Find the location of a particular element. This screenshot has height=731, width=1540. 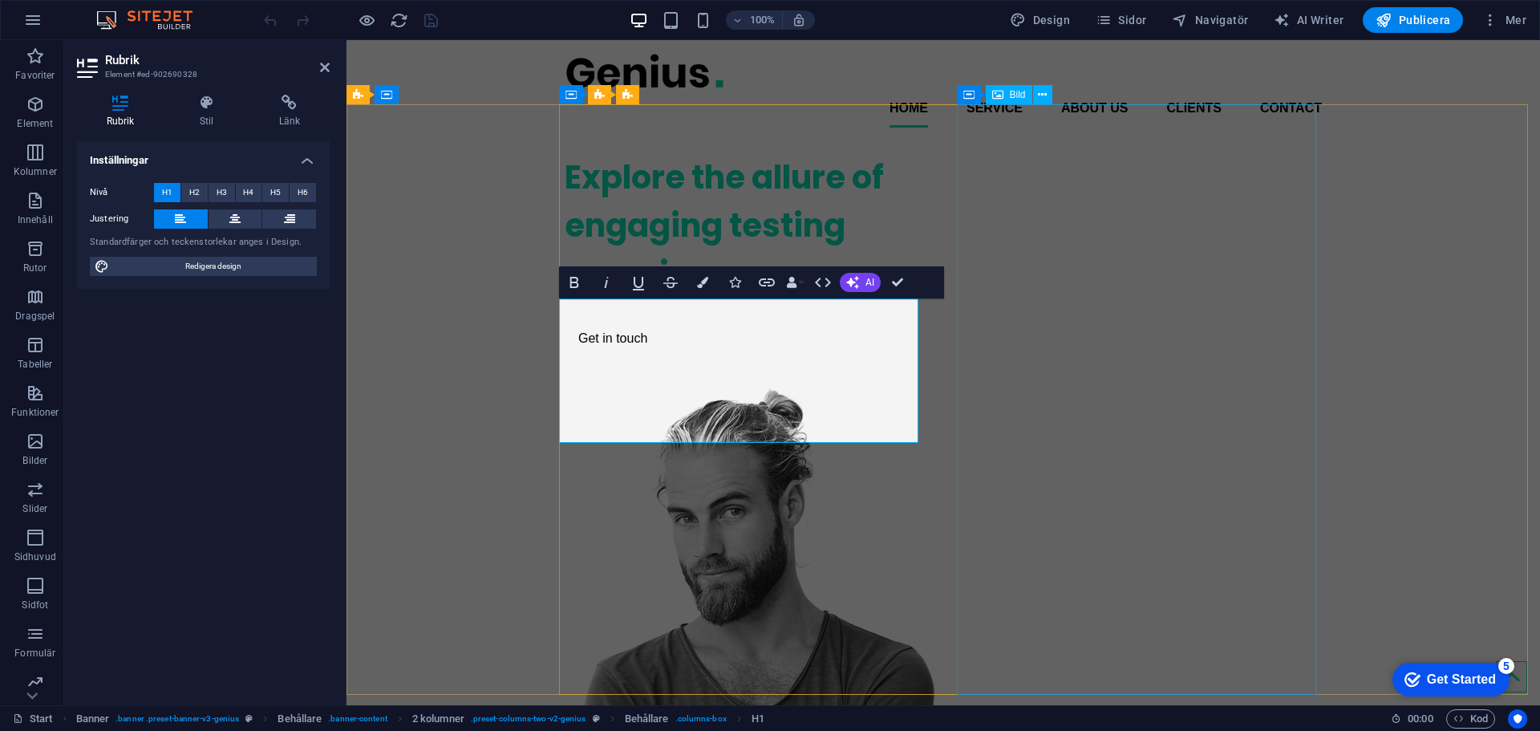

span: H6 is located at coordinates (302, 192).